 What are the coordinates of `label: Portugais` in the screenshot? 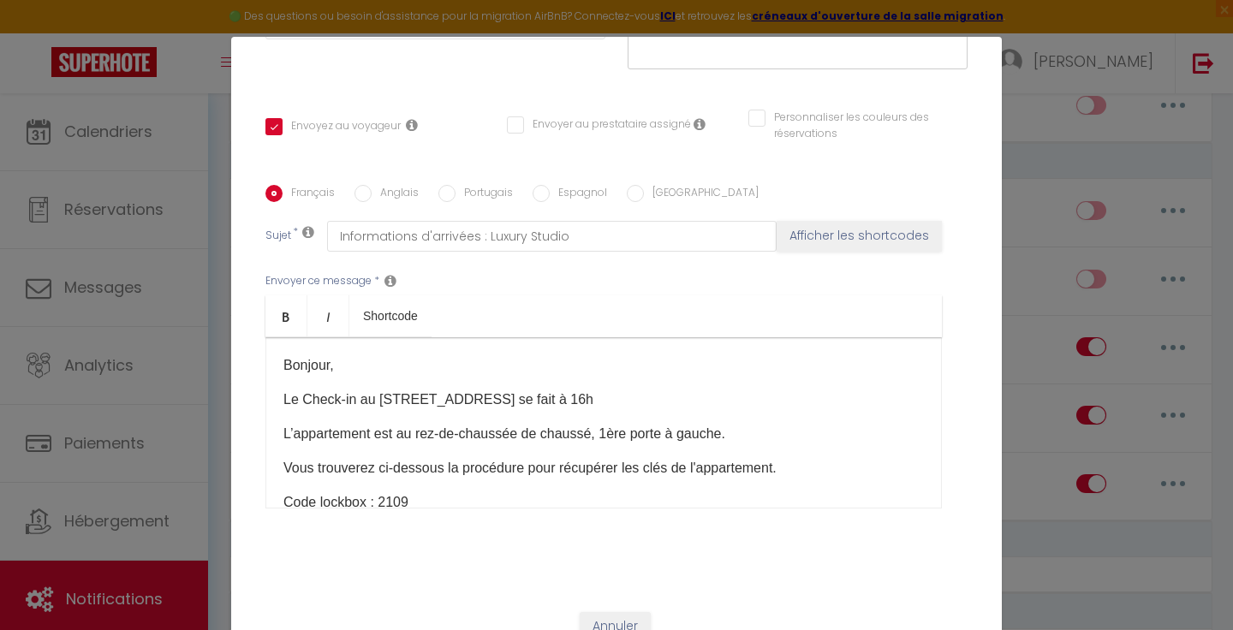 It's located at (484, 194).